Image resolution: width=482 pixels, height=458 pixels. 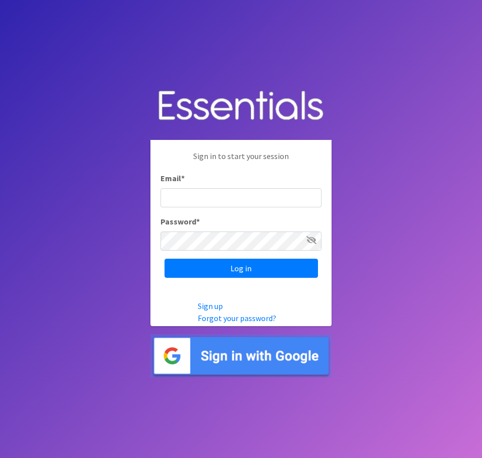 What do you see at coordinates (237, 318) in the screenshot?
I see `a: Forgot your password?` at bounding box center [237, 318].